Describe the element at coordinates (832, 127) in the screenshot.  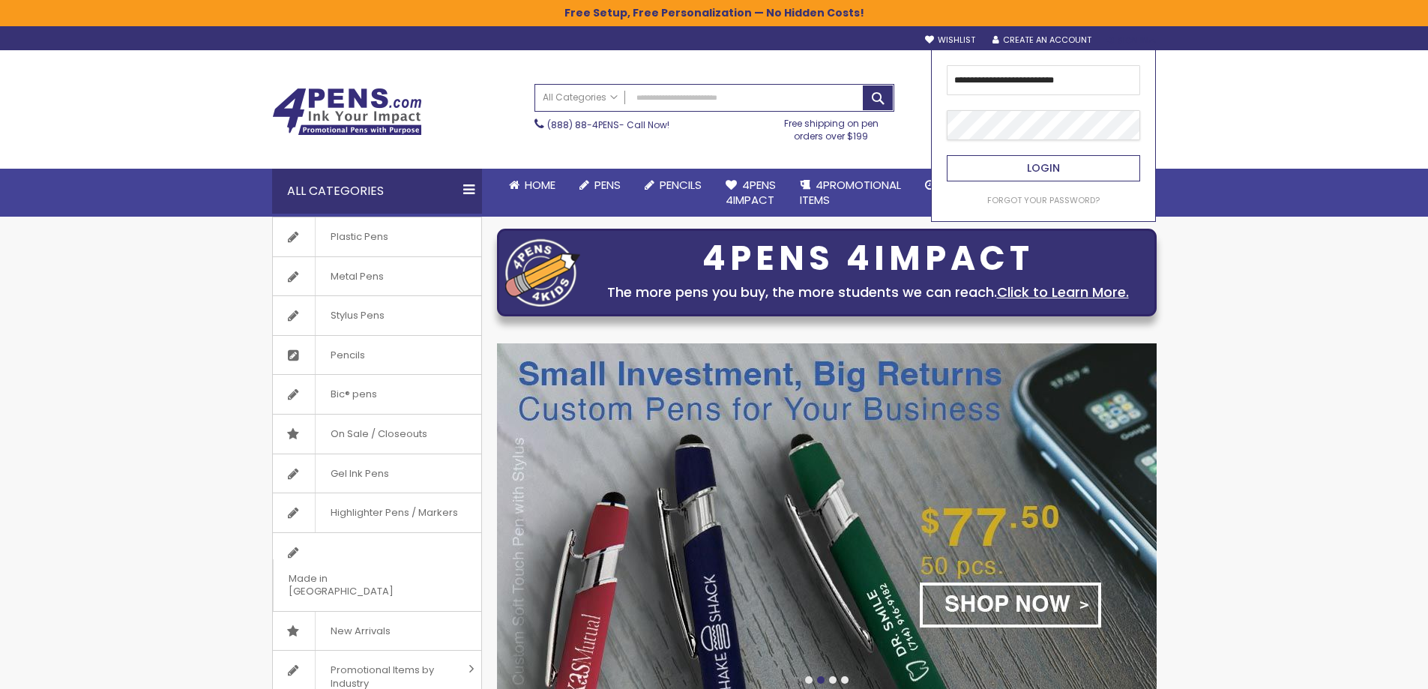
I see `div: Free shipping on pen orders over $199` at that location.